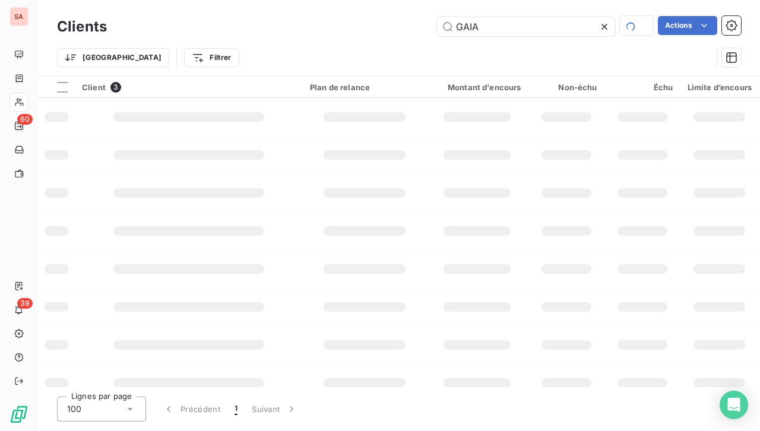  Describe the element at coordinates (734, 405) in the screenshot. I see `div: Open Intercom Messenger` at that location.